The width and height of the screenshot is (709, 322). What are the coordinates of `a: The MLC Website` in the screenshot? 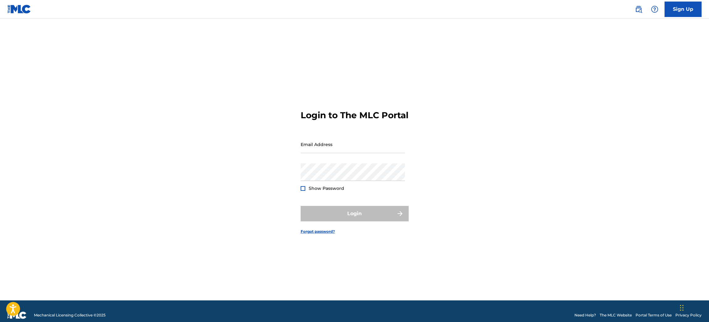 It's located at (616, 315).